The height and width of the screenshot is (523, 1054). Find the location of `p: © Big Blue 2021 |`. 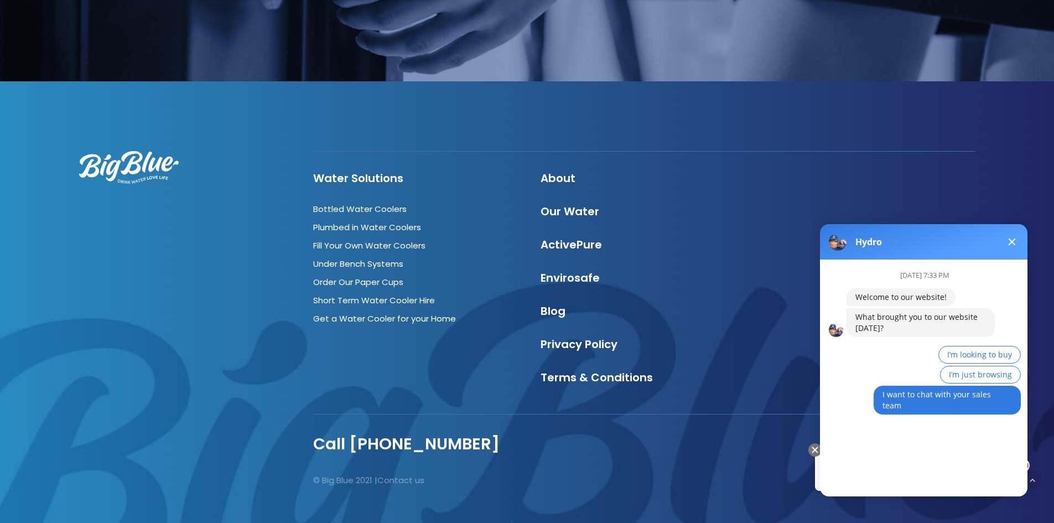

p: © Big Blue 2021 | is located at coordinates (474, 480).